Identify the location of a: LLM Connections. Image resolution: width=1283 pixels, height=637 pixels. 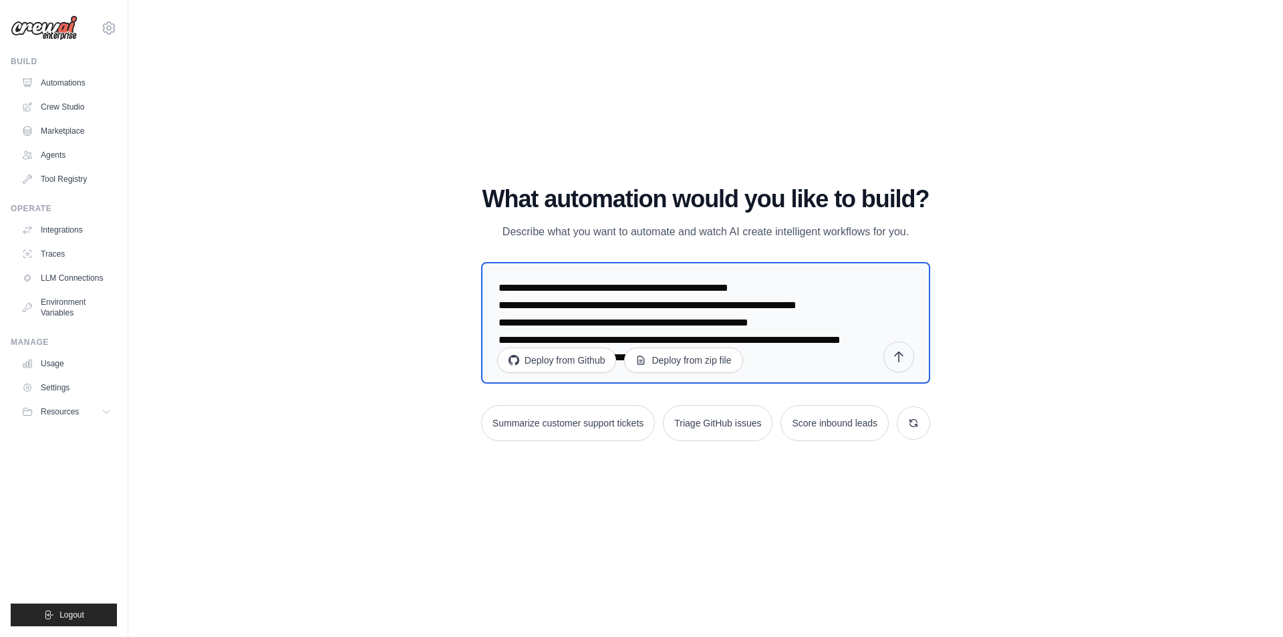
(66, 278).